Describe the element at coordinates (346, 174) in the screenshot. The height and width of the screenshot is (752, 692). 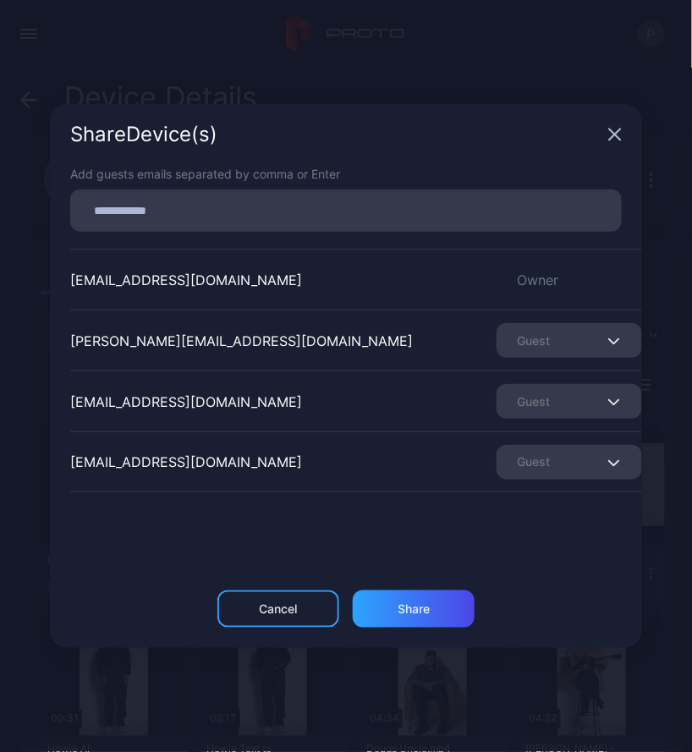
I see `div: Add guests emails separated by comma or Enter` at that location.